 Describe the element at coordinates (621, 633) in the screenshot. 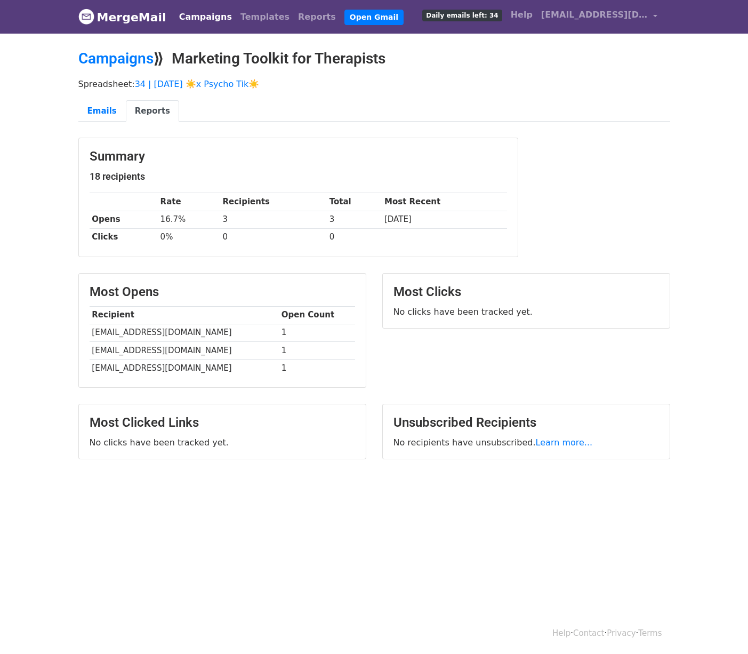

I see `a: Privacy` at that location.